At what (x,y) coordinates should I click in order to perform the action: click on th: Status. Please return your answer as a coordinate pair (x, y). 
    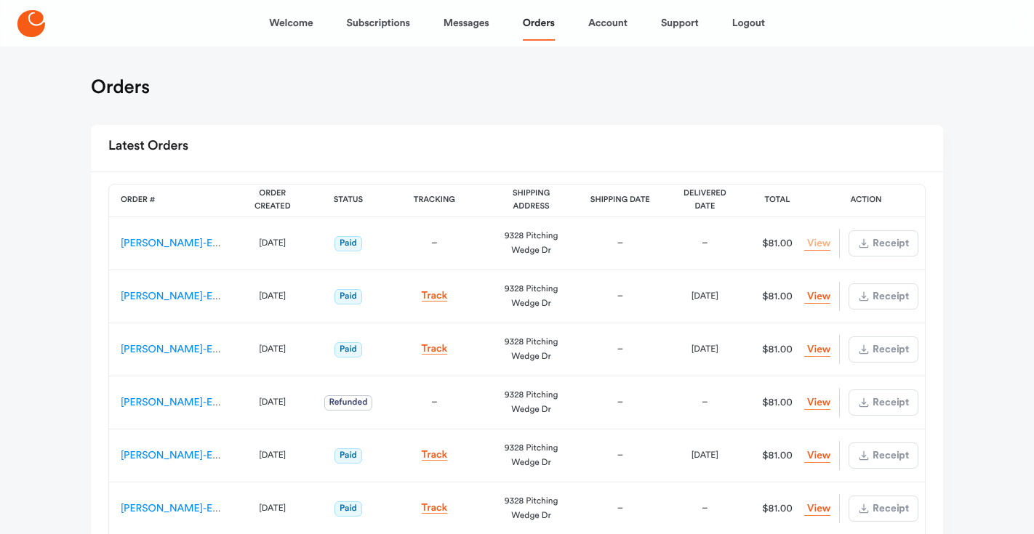
    Looking at the image, I should click on (348, 201).